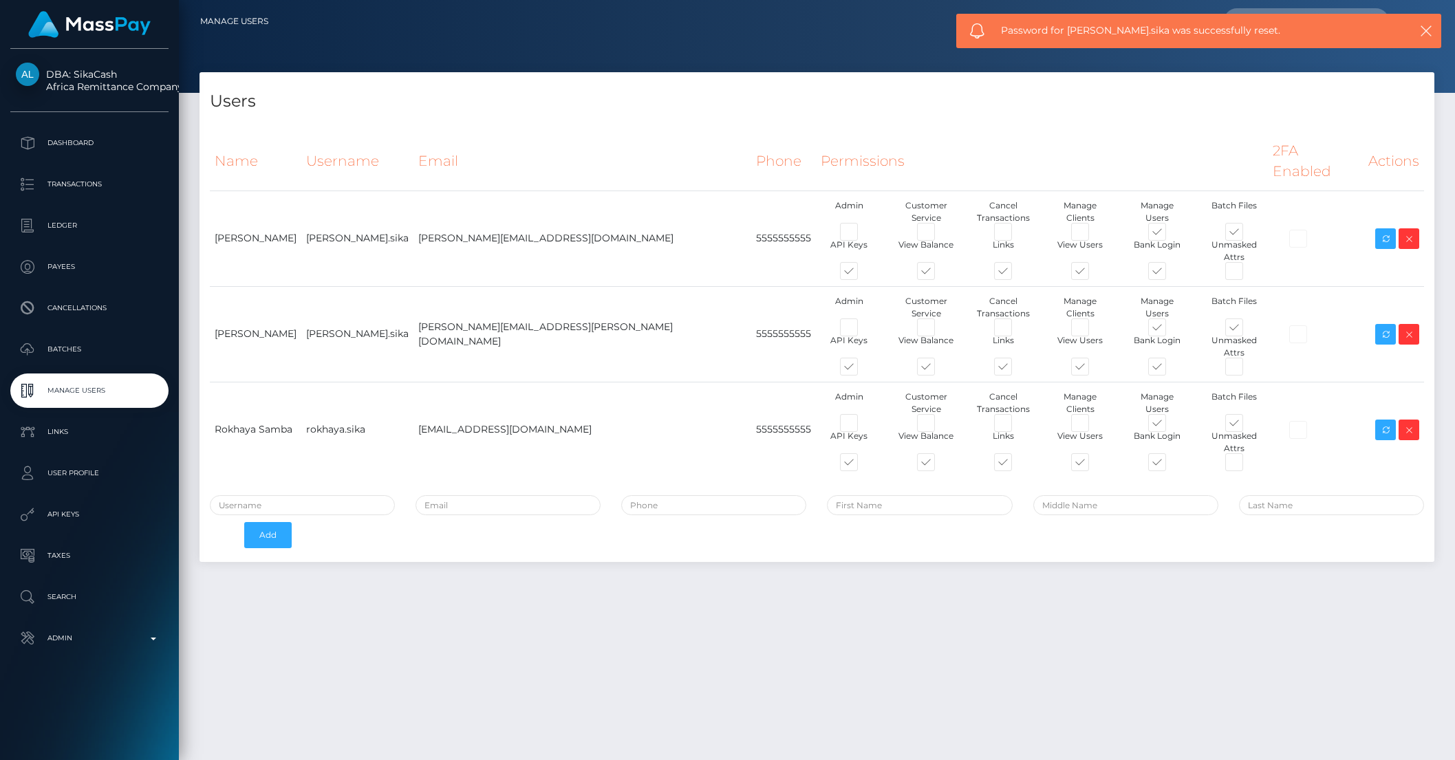  I want to click on th: Actions, so click(1394, 161).